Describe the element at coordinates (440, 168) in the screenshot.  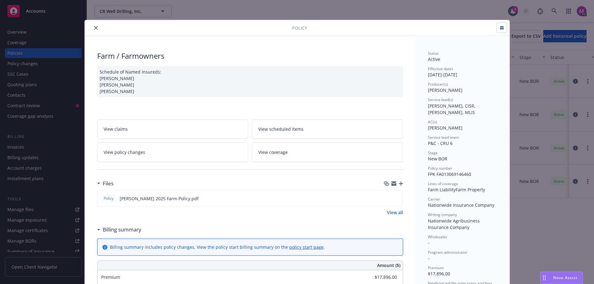
I see `span: Policy number` at that location.